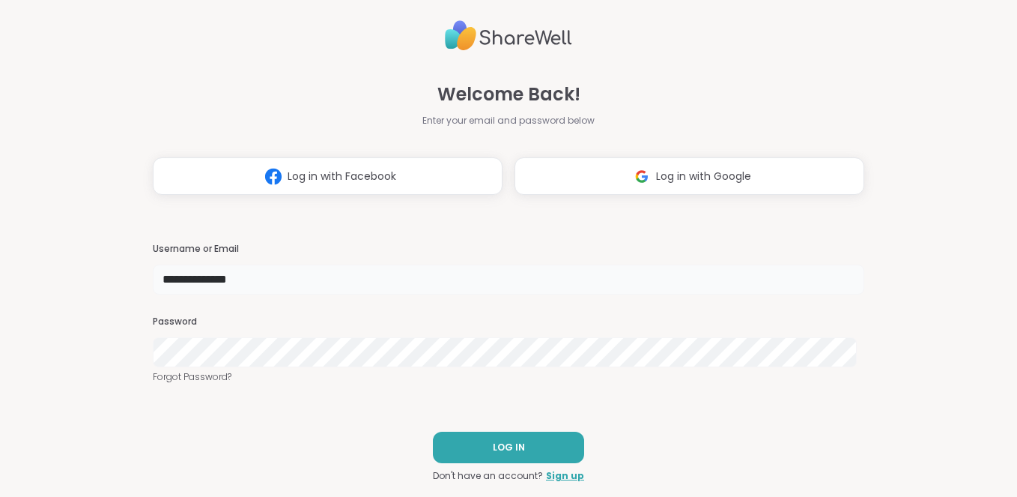 This screenshot has height=497, width=1017. I want to click on span: LOG IN, so click(509, 447).